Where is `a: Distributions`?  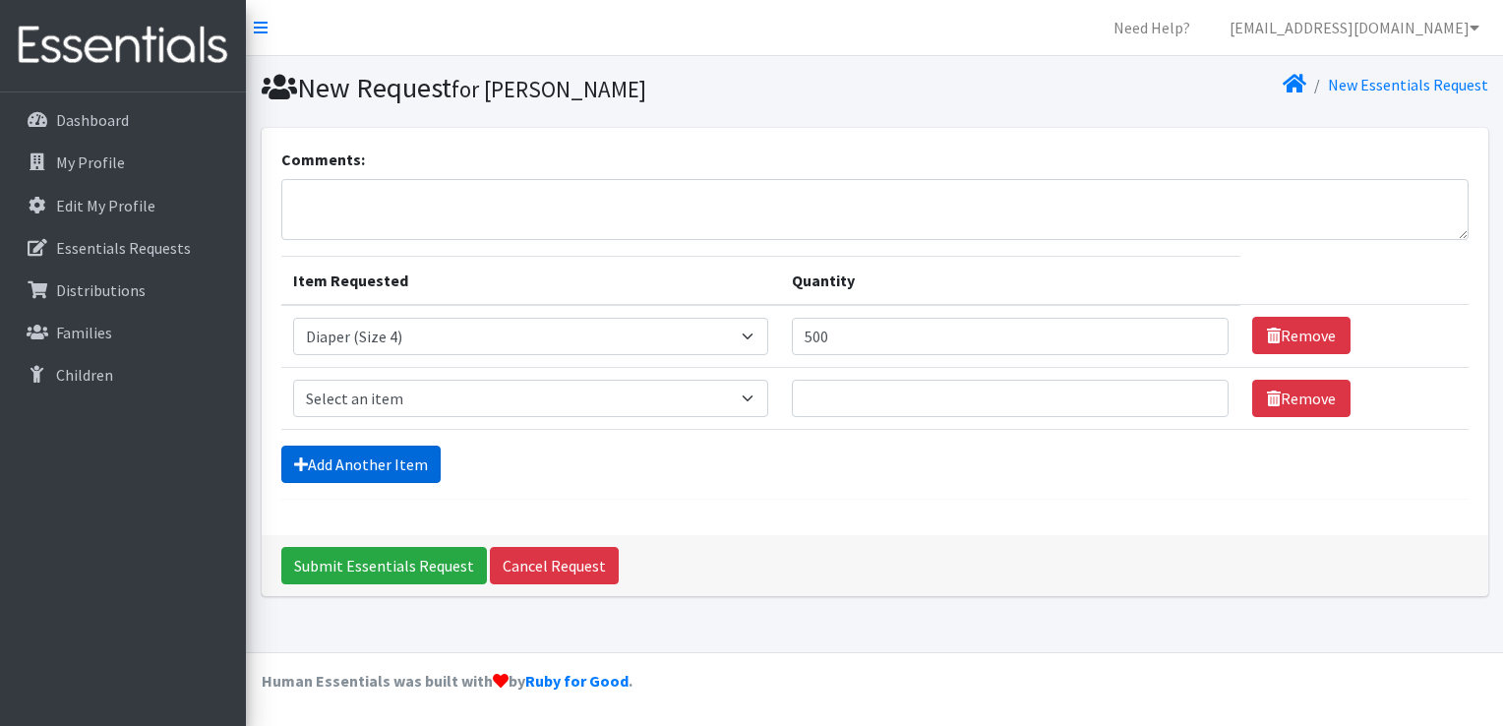 a: Distributions is located at coordinates (123, 290).